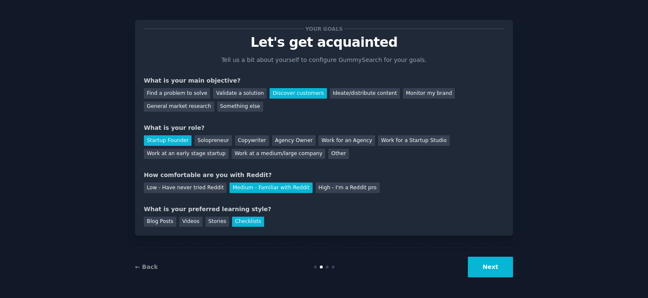 This screenshot has height=298, width=648. I want to click on div: General market research, so click(179, 107).